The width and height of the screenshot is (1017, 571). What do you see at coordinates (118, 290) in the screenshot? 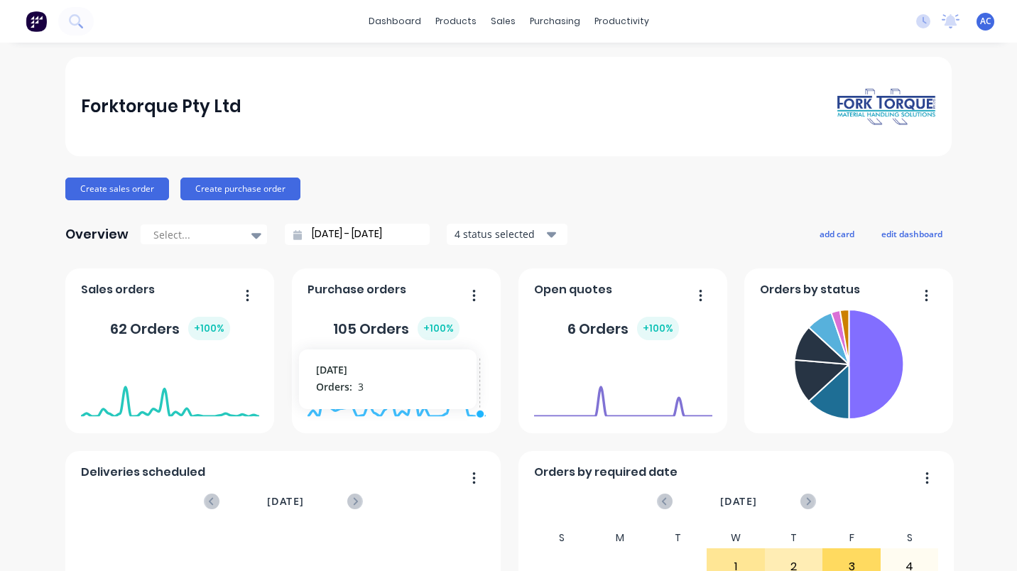
I see `span: Sales orders` at bounding box center [118, 290].